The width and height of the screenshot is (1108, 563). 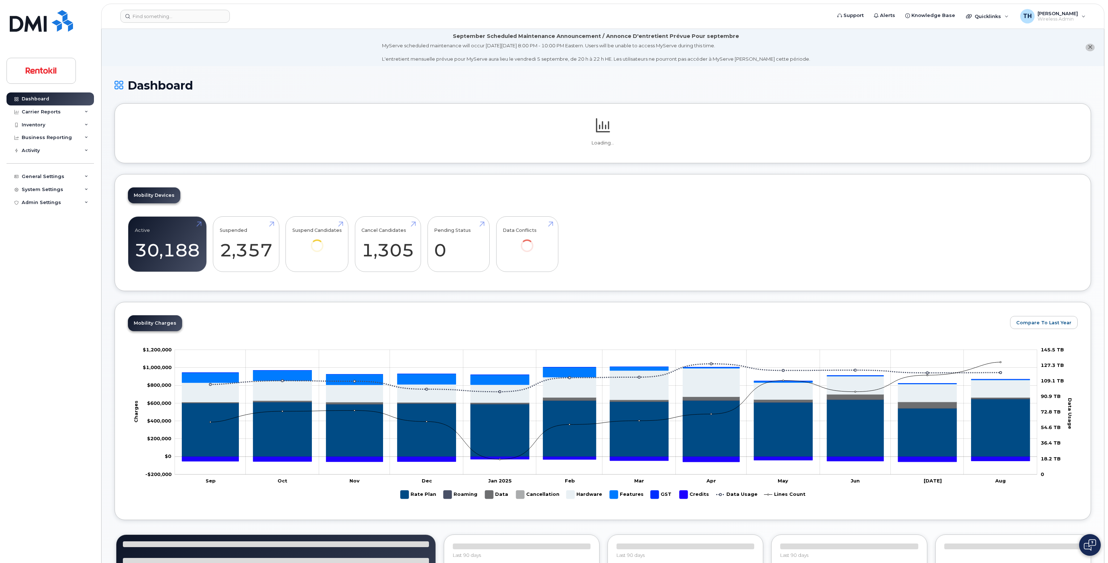 What do you see at coordinates (784, 495) in the screenshot?
I see `g: Lines Count` at bounding box center [784, 495].